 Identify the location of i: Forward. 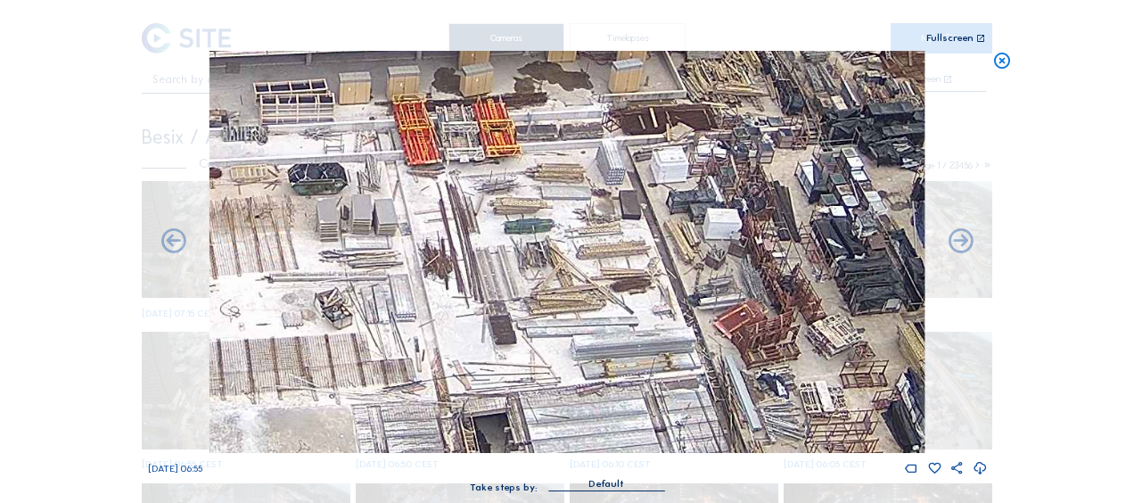
(173, 242).